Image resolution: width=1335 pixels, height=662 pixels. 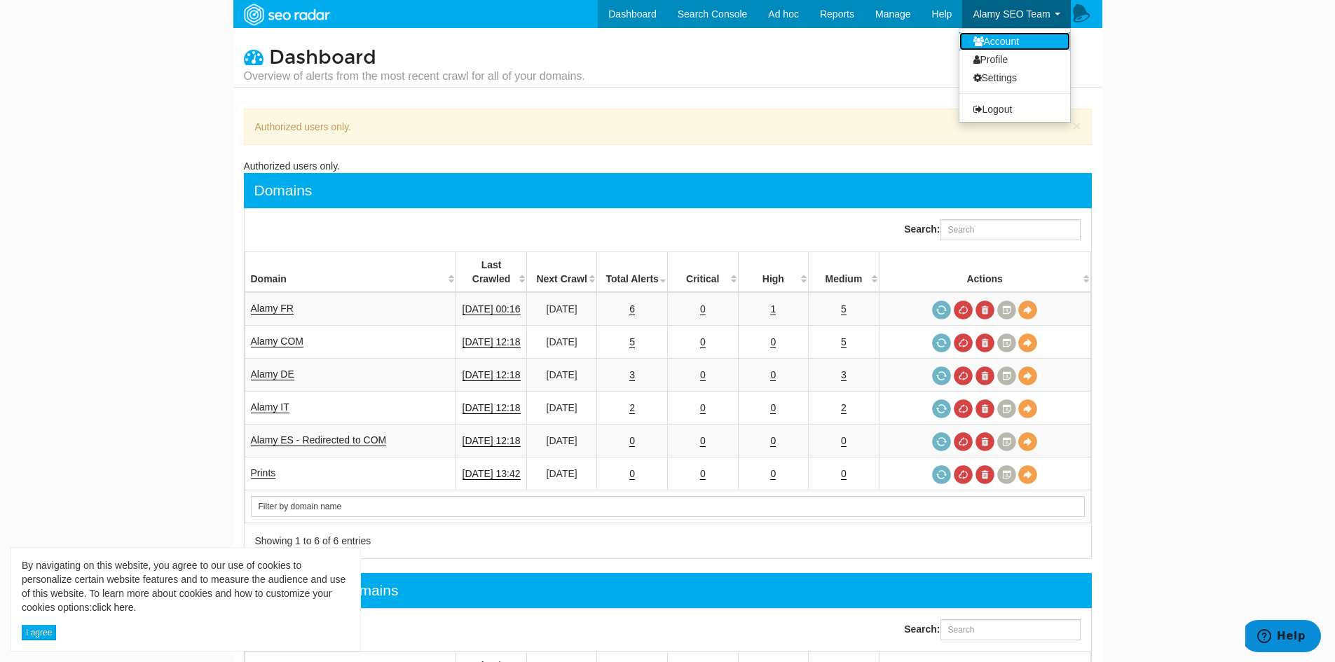 I want to click on a: 6, so click(x=632, y=309).